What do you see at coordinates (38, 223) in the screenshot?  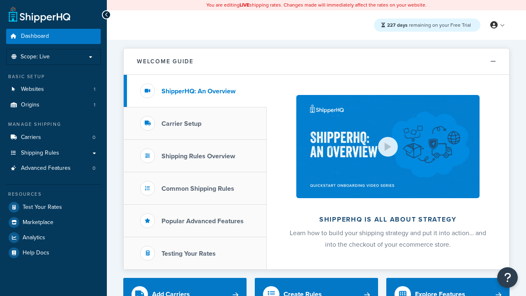 I see `span: Marketplace` at bounding box center [38, 223].